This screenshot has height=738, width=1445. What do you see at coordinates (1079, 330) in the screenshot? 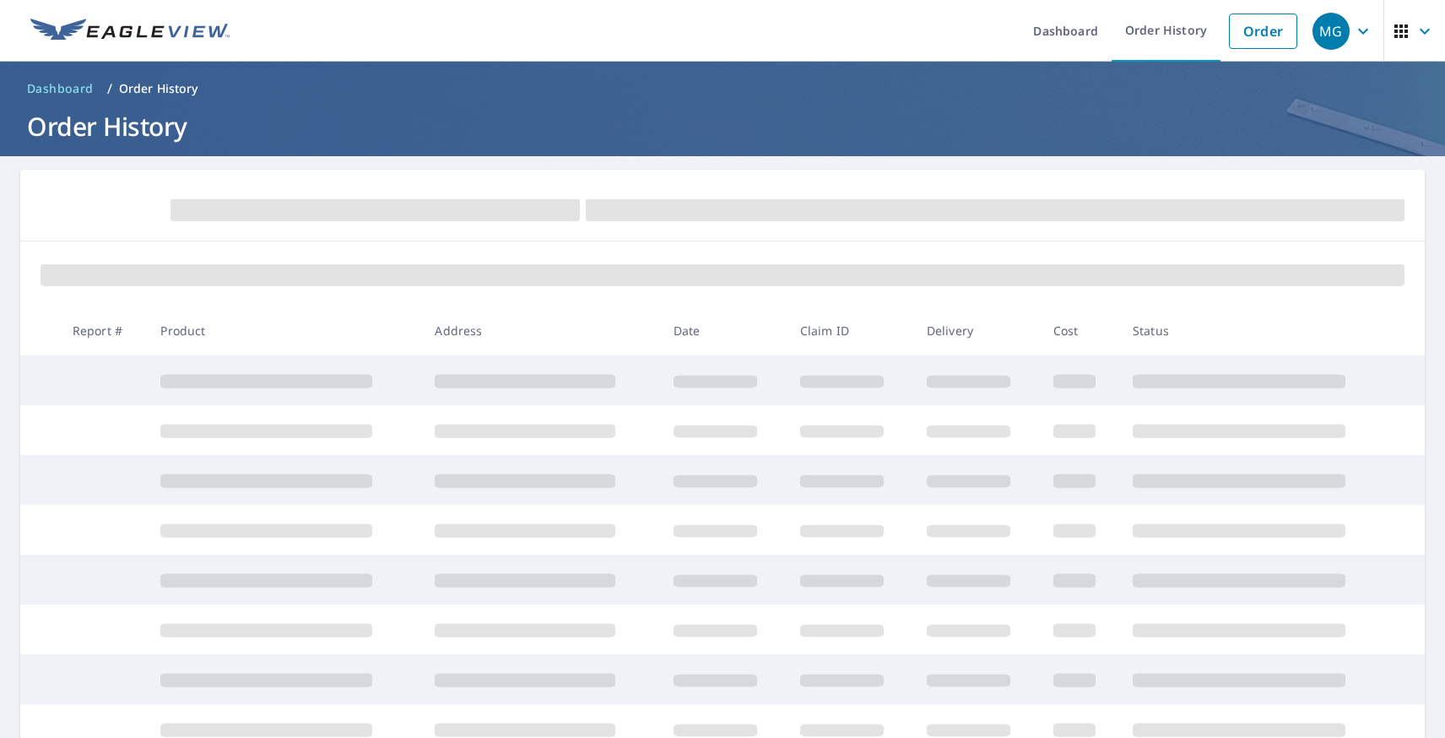
I see `th: Cost` at bounding box center [1079, 330].